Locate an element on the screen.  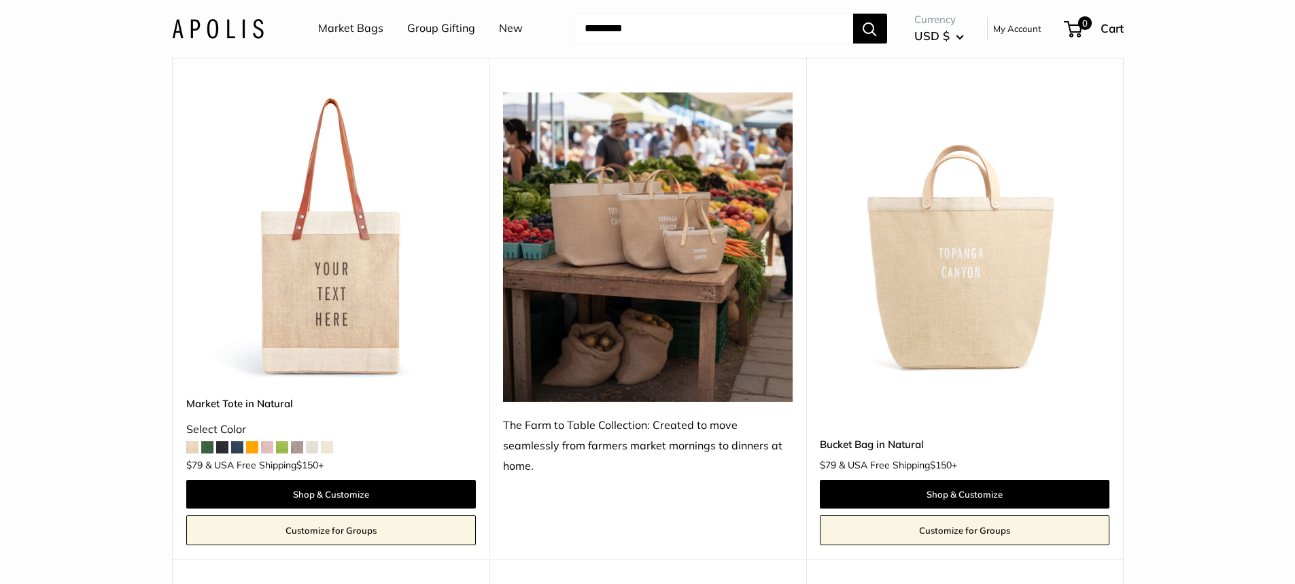
img: Apolis is located at coordinates (217, 28).